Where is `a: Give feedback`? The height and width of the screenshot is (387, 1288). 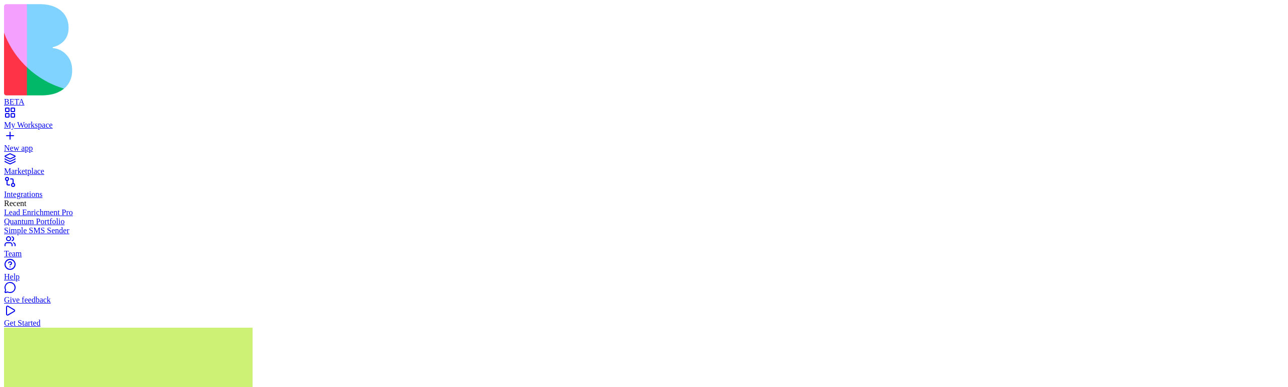 a: Give feedback is located at coordinates (644, 296).